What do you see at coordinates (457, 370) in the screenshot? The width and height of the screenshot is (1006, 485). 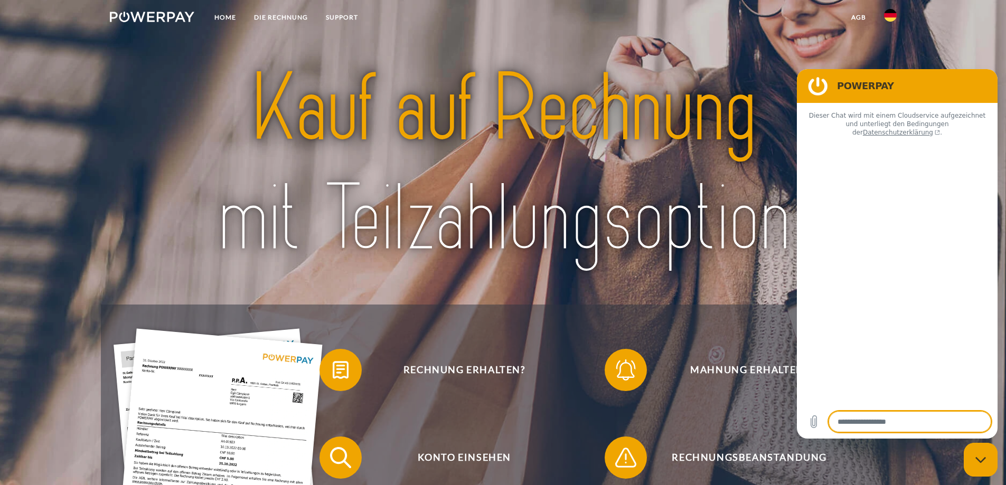 I see `button: Rechnung erhalten?` at bounding box center [457, 370].